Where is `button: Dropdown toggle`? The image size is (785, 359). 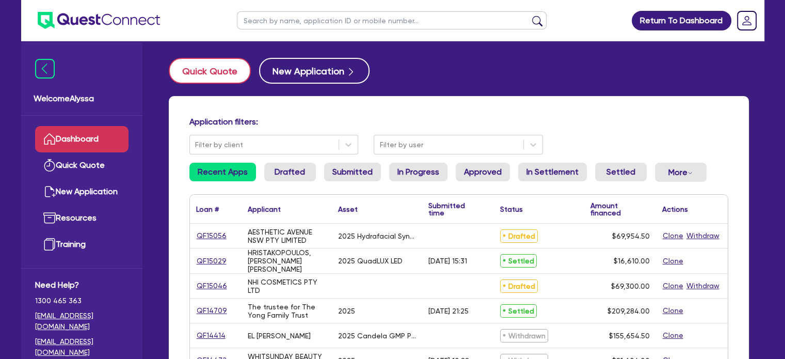
button: Dropdown toggle is located at coordinates (681, 172).